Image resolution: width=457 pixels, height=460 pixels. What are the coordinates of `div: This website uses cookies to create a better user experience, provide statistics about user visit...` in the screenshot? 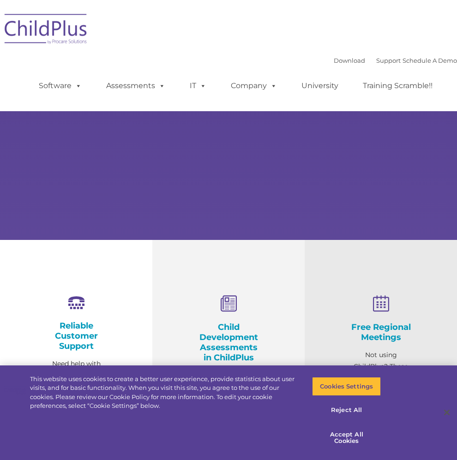 It's located at (164, 393).